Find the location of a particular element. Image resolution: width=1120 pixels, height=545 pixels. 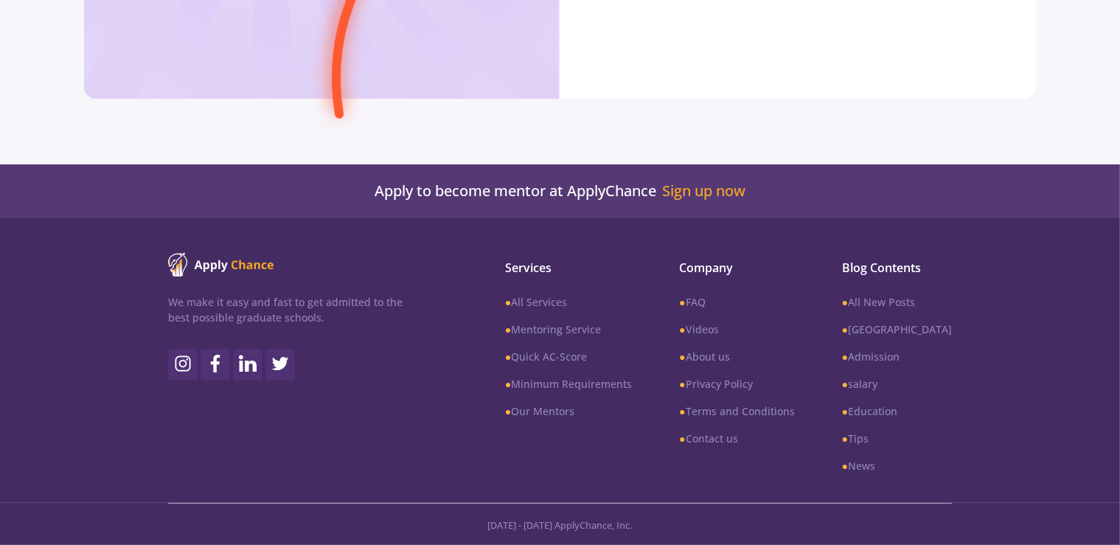

a: ●Mentoring Service is located at coordinates (569, 329).